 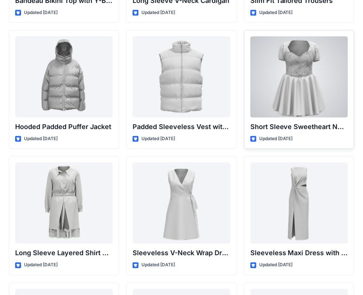 I want to click on a: Short Sleeve Sweetheart Neckline Mini Dress with Textured Bodice, so click(x=299, y=77).